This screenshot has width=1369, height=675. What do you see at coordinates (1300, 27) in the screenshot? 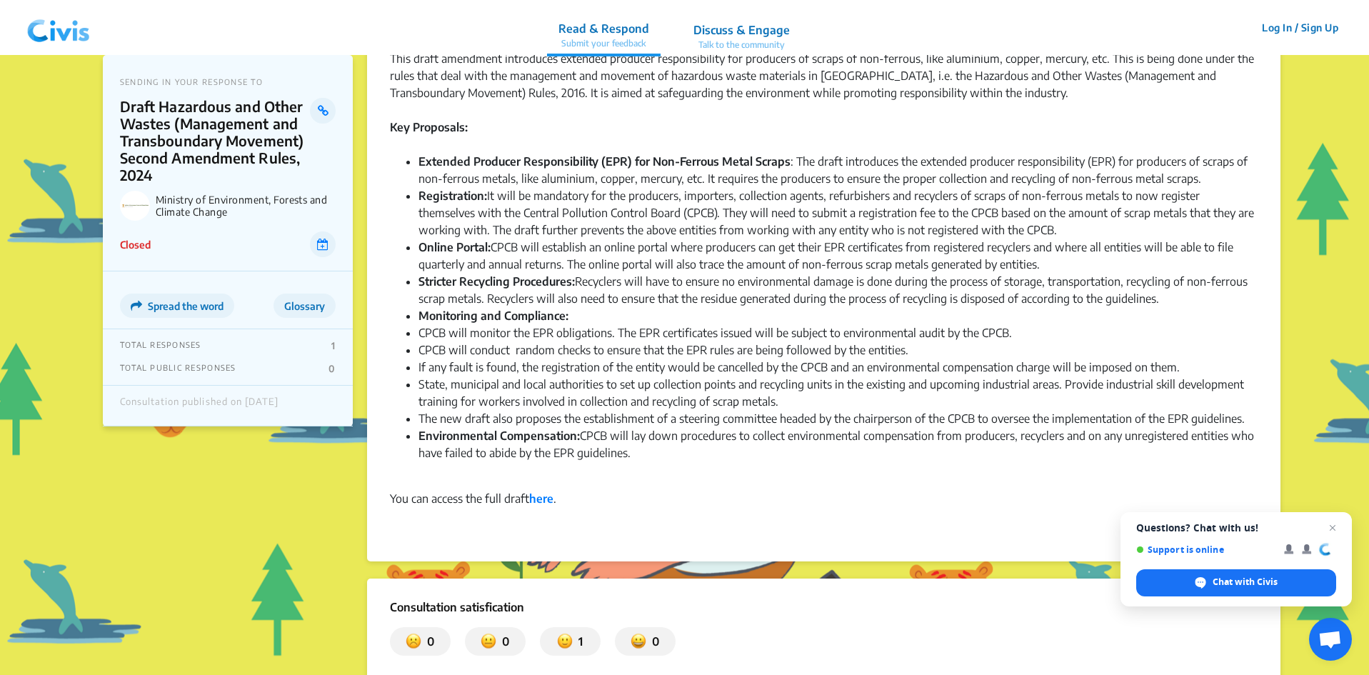
I see `button: Log In / Sign Up` at bounding box center [1300, 27].